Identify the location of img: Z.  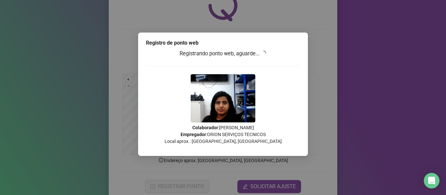
(223, 99).